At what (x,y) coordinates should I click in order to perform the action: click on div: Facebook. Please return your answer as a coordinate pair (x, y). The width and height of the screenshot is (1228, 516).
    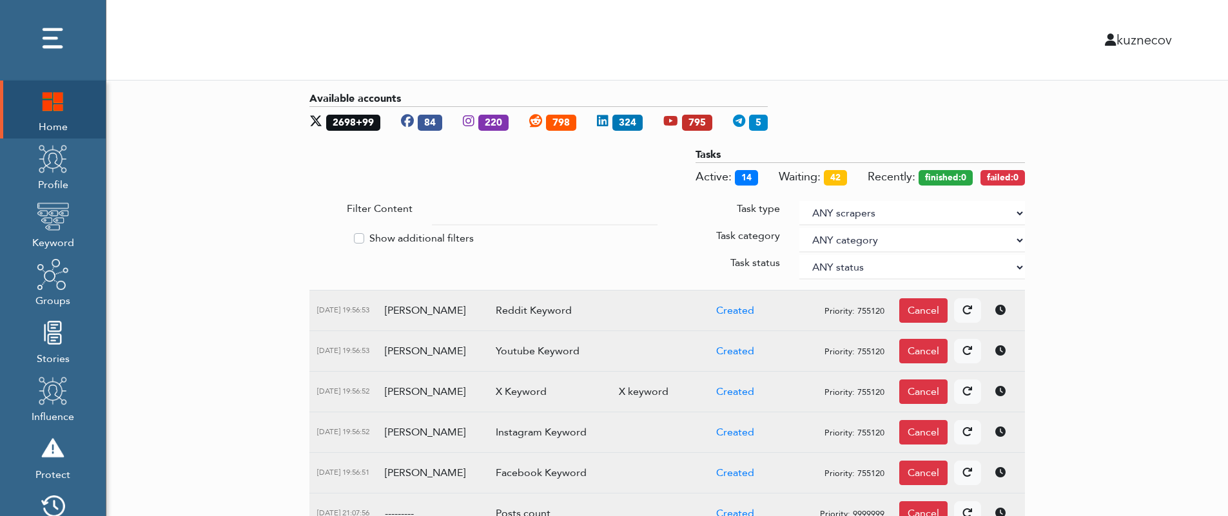
    Looking at the image, I should click on (421, 122).